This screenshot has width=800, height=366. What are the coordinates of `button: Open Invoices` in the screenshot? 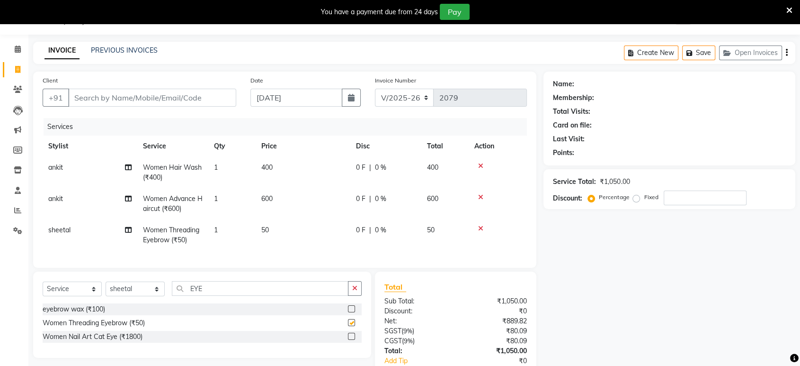 It's located at (751, 53).